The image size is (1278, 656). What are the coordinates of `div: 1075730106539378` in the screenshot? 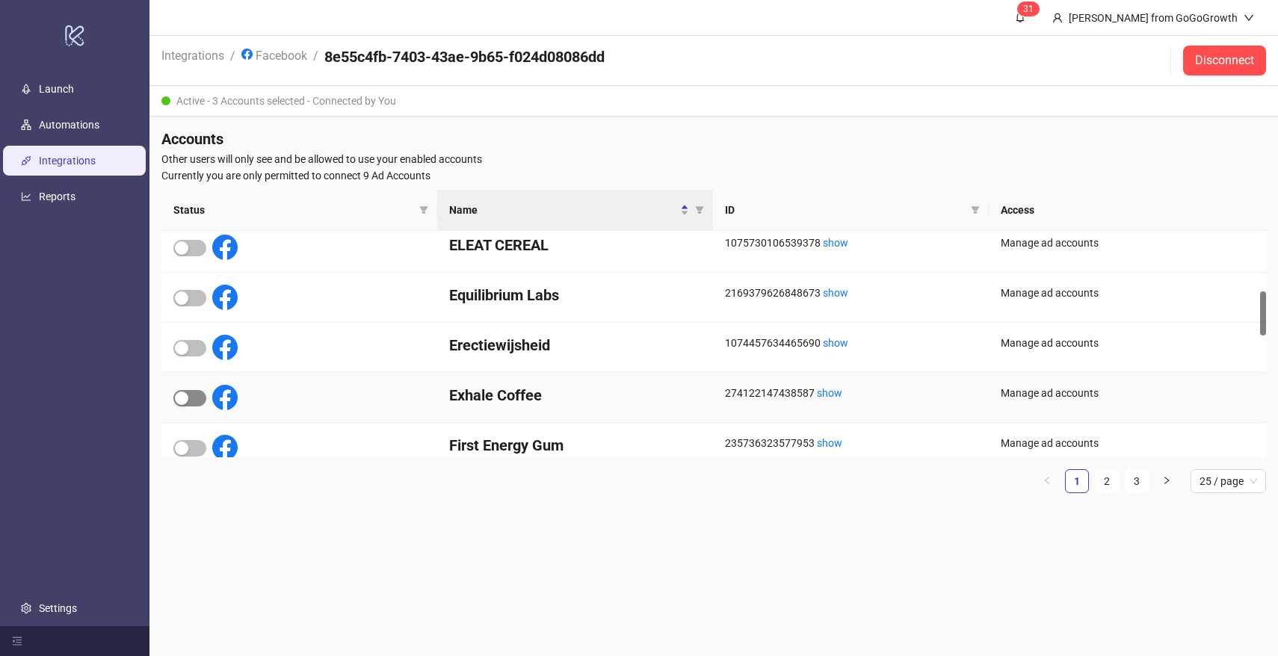 It's located at (850, 243).